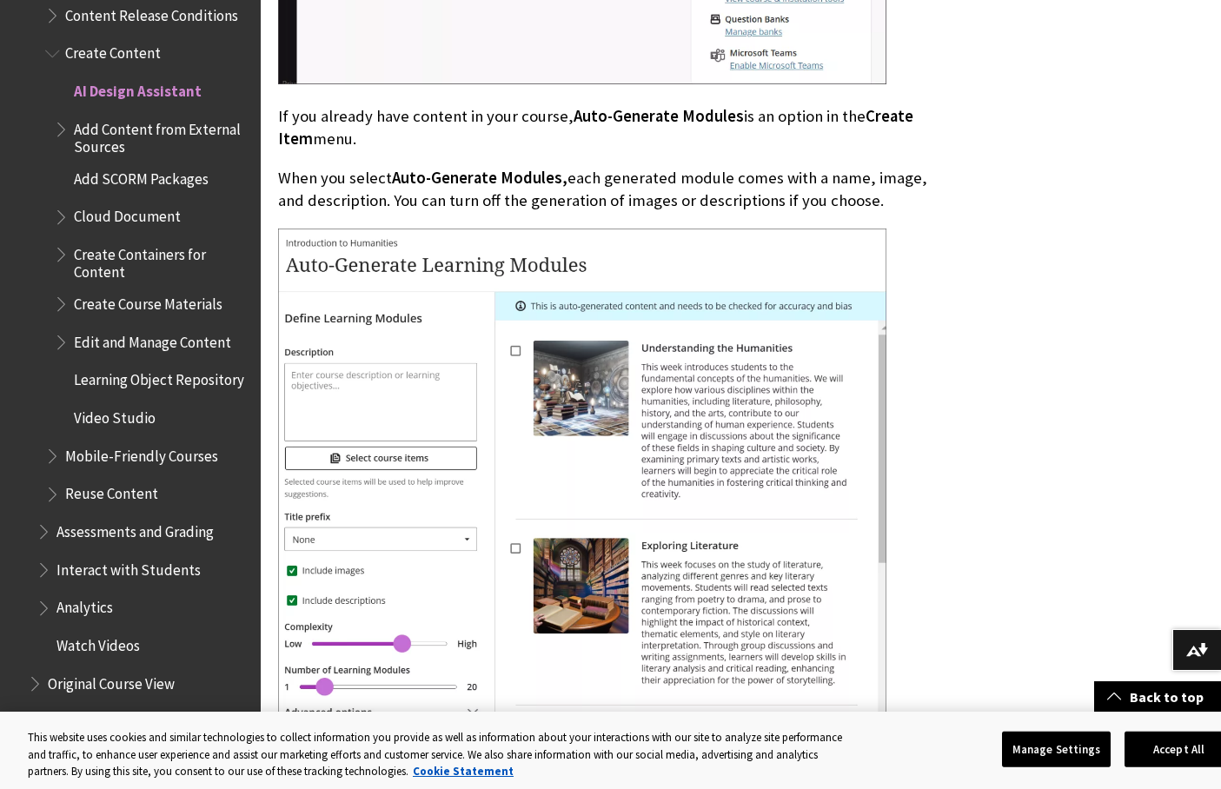 This screenshot has height=789, width=1221. Describe the element at coordinates (1157, 697) in the screenshot. I see `a: Back to top` at that location.